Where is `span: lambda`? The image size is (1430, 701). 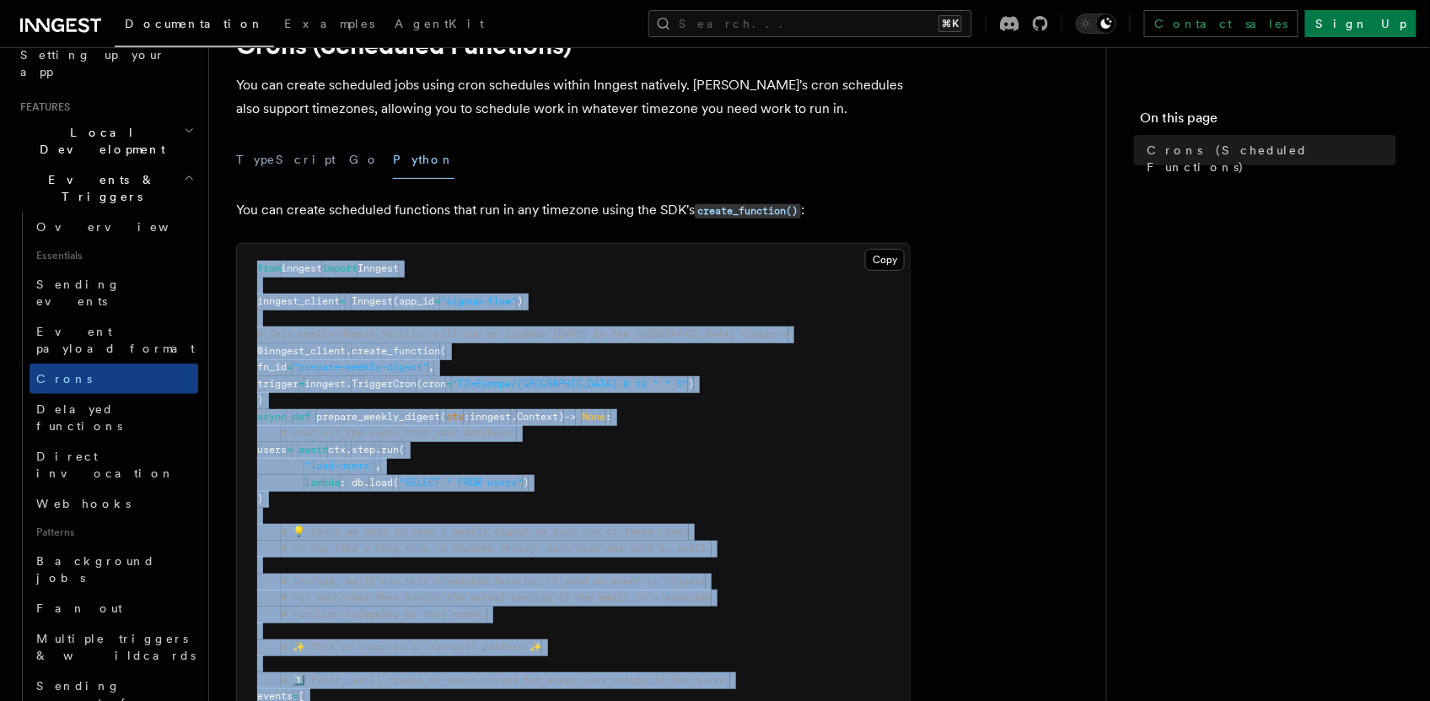
span: lambda is located at coordinates (322, 482).